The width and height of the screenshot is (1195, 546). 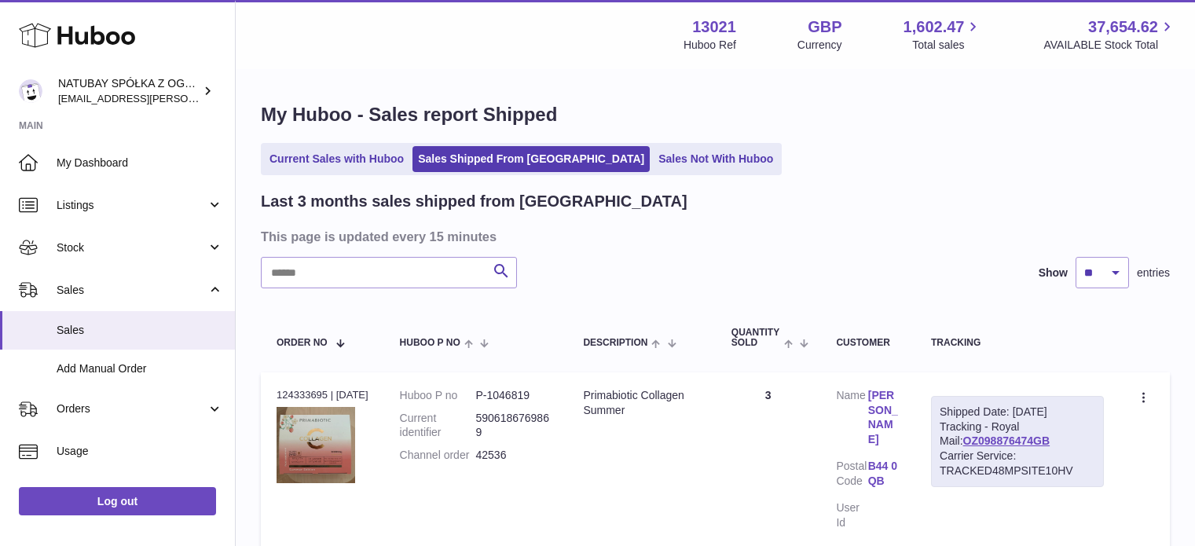 I want to click on div: Customer, so click(x=867, y=343).